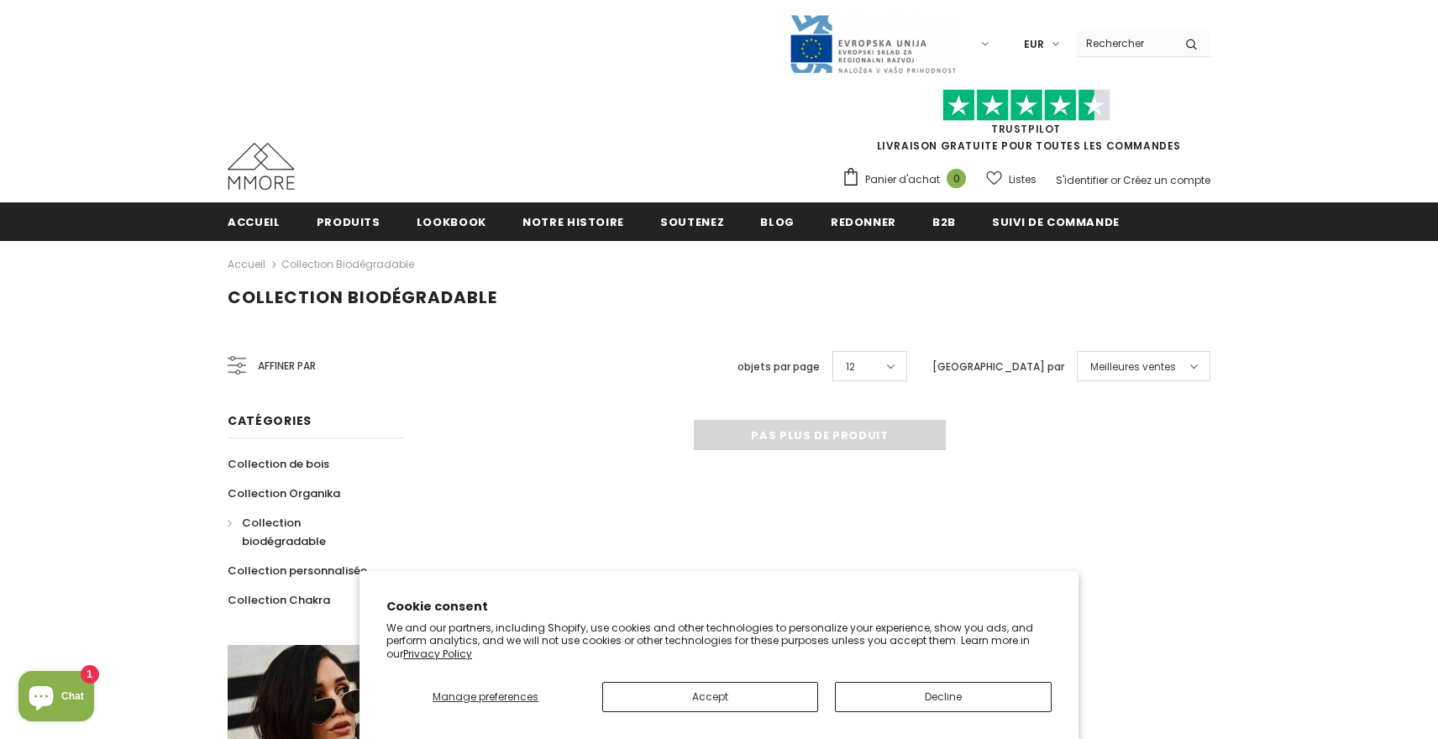 The height and width of the screenshot is (739, 1438). What do you see at coordinates (1082, 180) in the screenshot?
I see `a: S'identifier` at bounding box center [1082, 180].